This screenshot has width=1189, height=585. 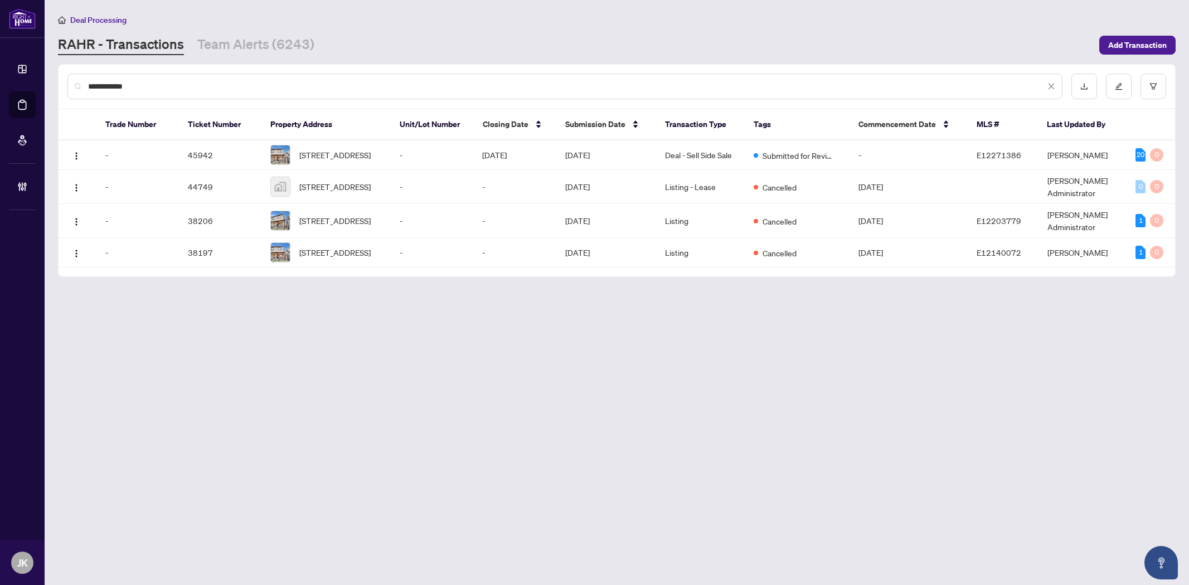 I want to click on td: 38197, so click(x=220, y=252).